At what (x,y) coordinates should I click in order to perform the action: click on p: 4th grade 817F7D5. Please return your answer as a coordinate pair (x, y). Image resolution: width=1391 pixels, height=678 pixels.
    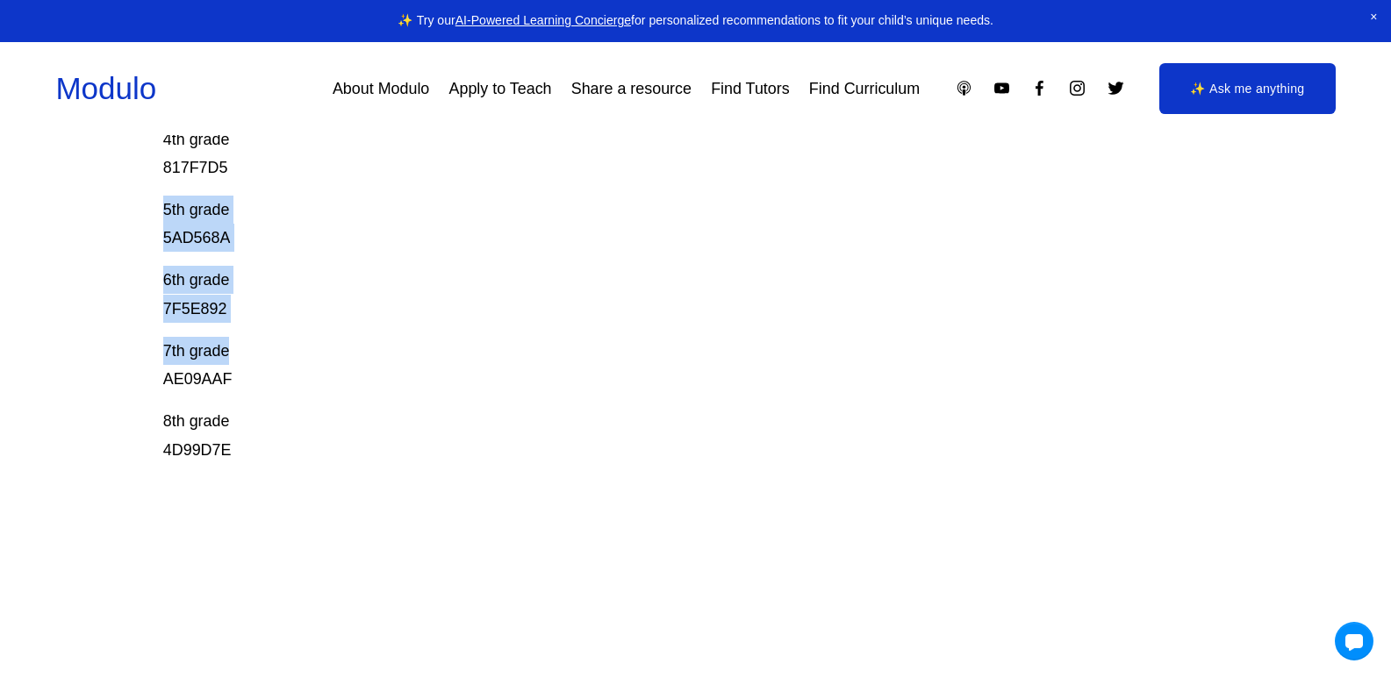
    Looking at the image, I should click on (642, 154).